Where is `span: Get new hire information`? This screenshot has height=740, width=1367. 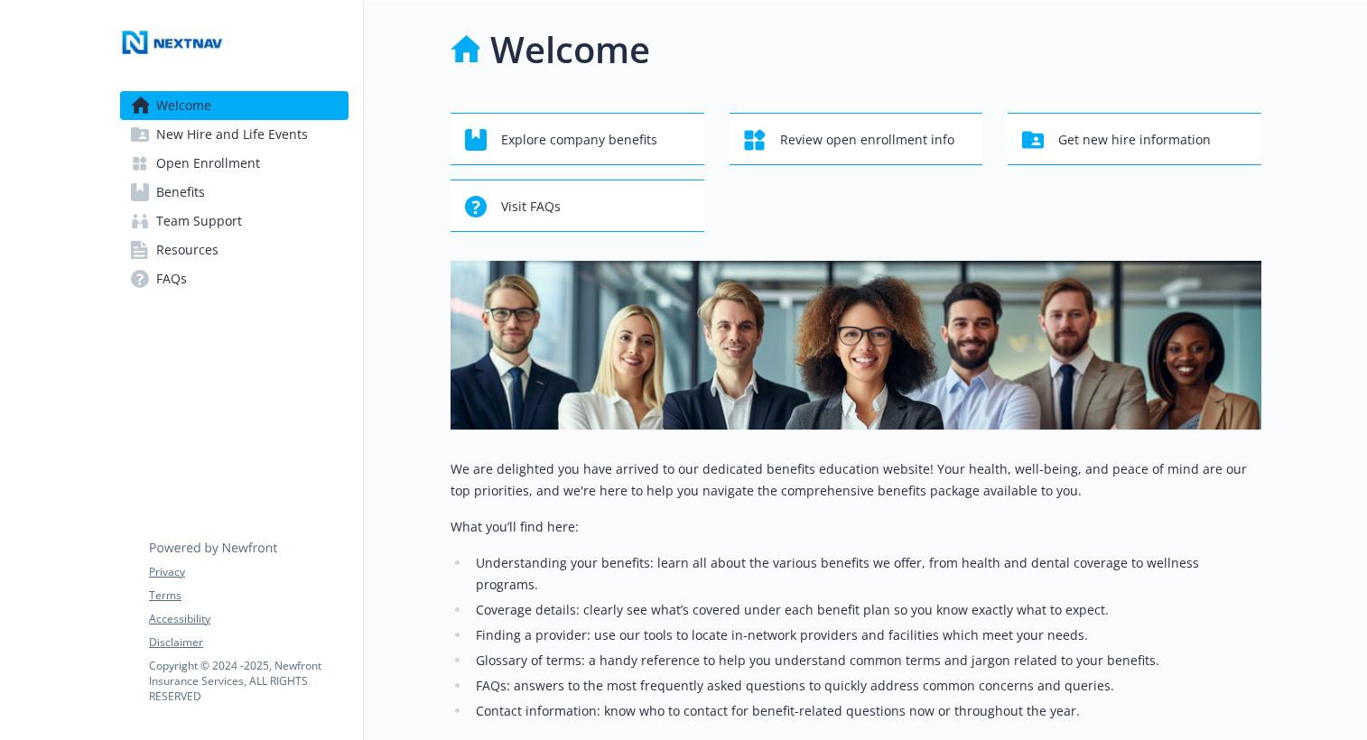
span: Get new hire information is located at coordinates (1134, 140).